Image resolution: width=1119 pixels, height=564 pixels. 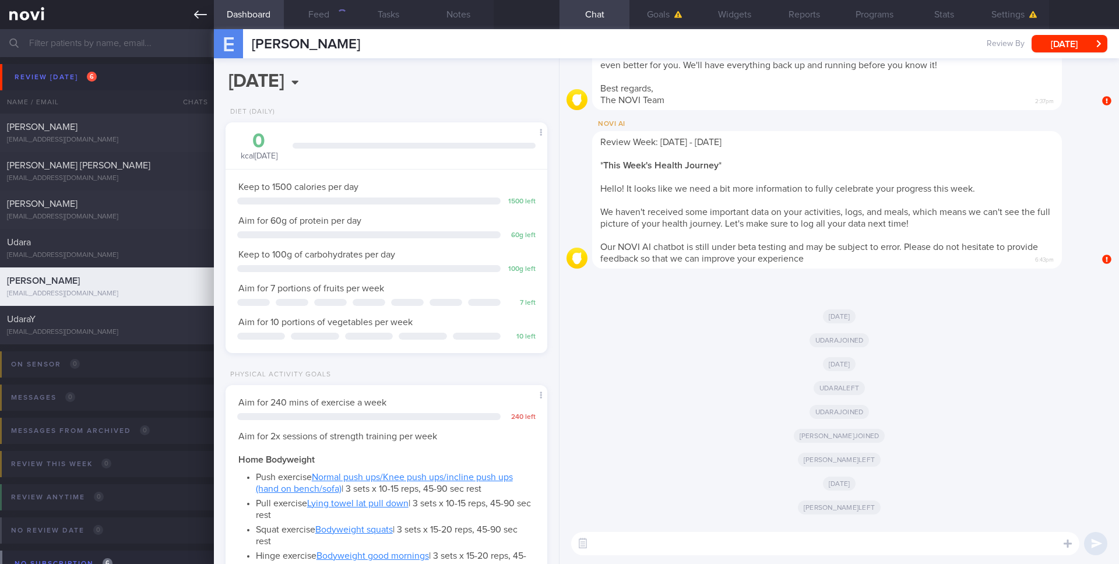 I want to click on div: E, so click(x=228, y=44).